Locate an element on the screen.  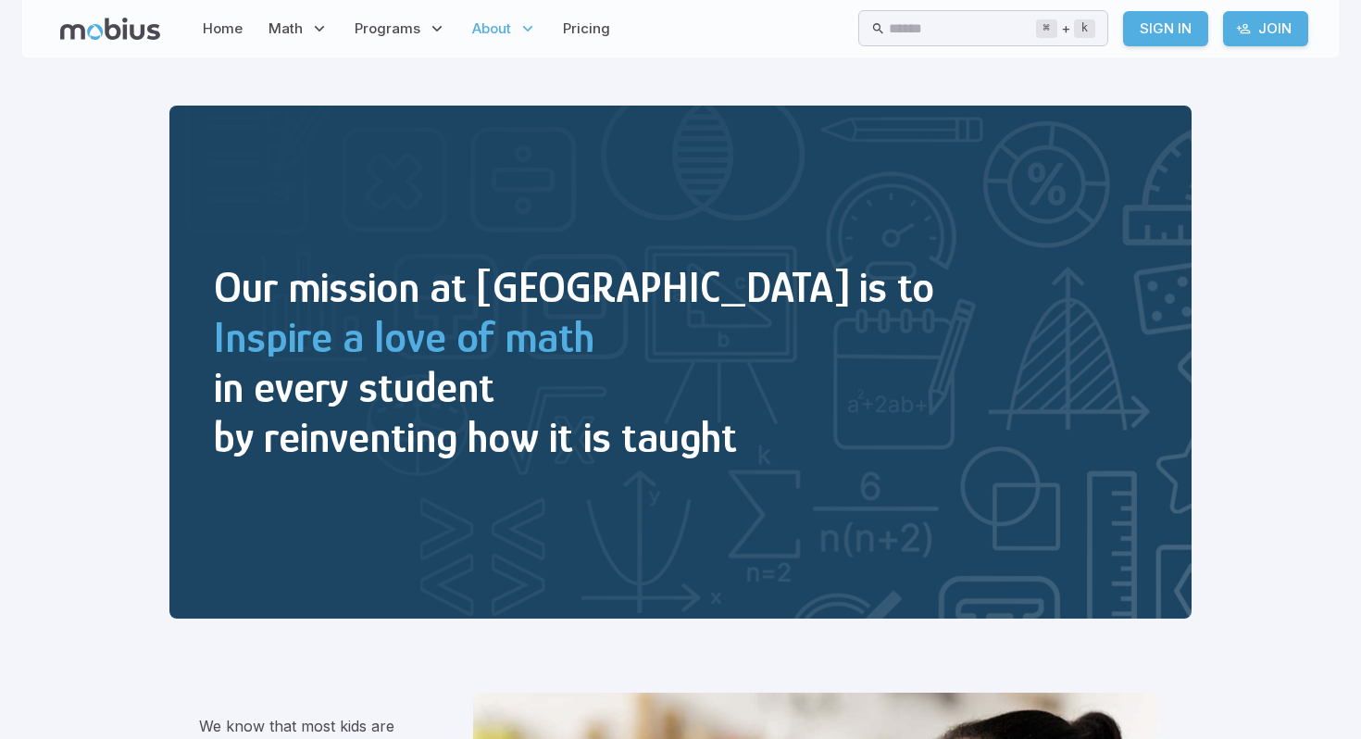
img: Inspire is located at coordinates (681, 362).